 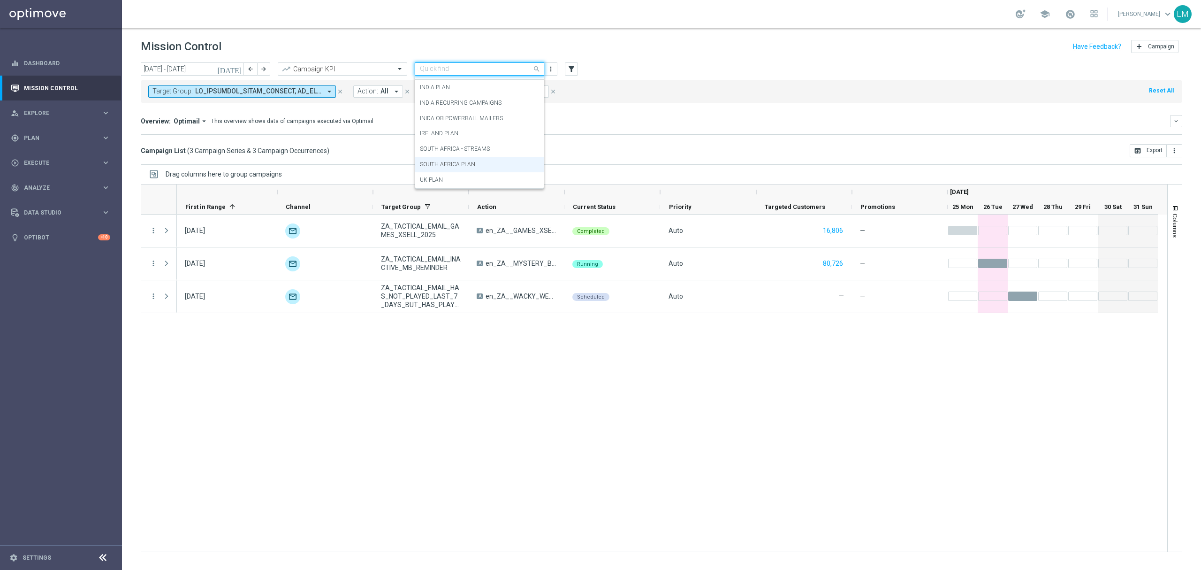 What do you see at coordinates (1162, 91) in the screenshot?
I see `button: Reset All` at bounding box center [1162, 91].